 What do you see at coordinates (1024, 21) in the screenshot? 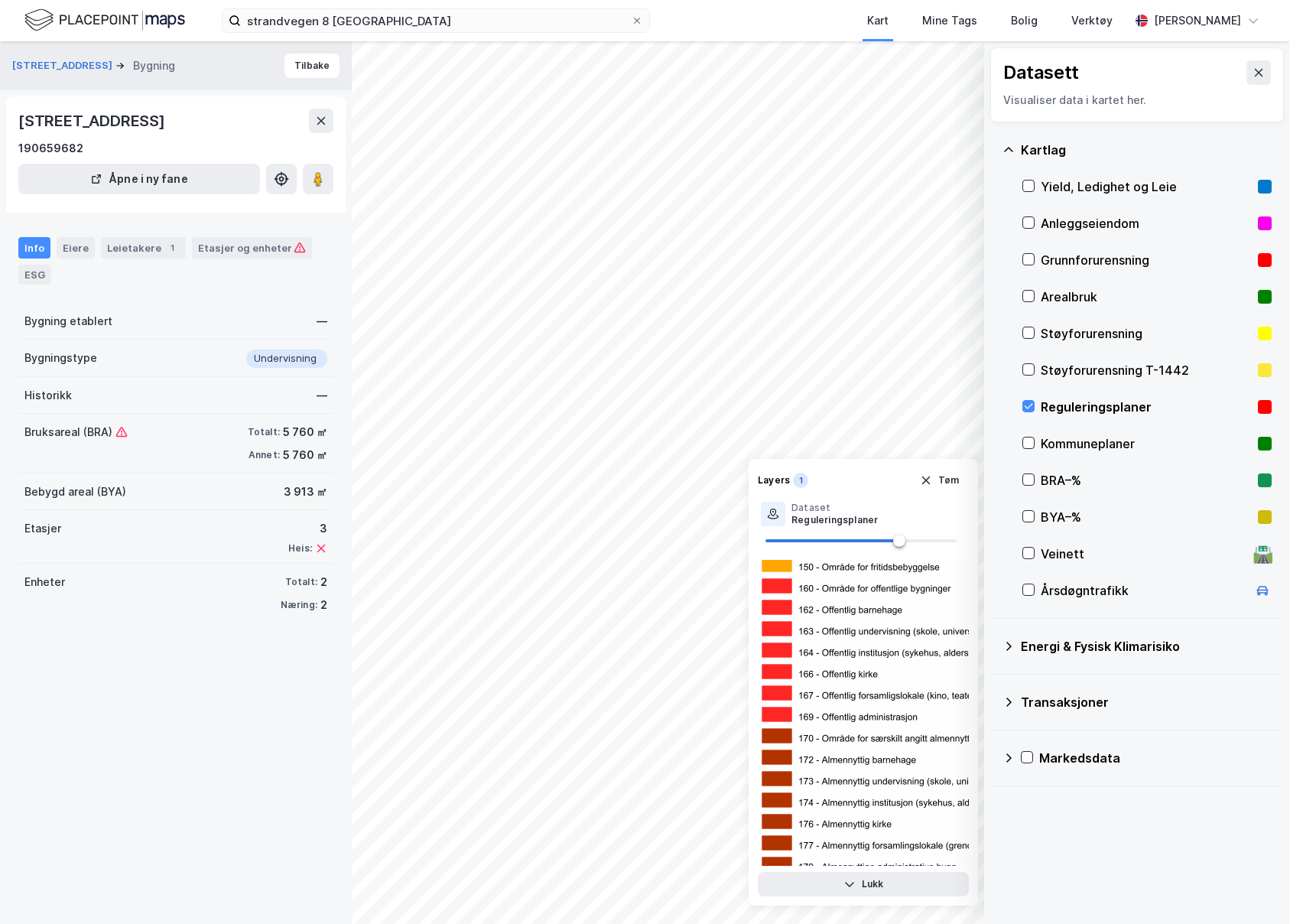
I see `div: Bolig` at bounding box center [1024, 21].